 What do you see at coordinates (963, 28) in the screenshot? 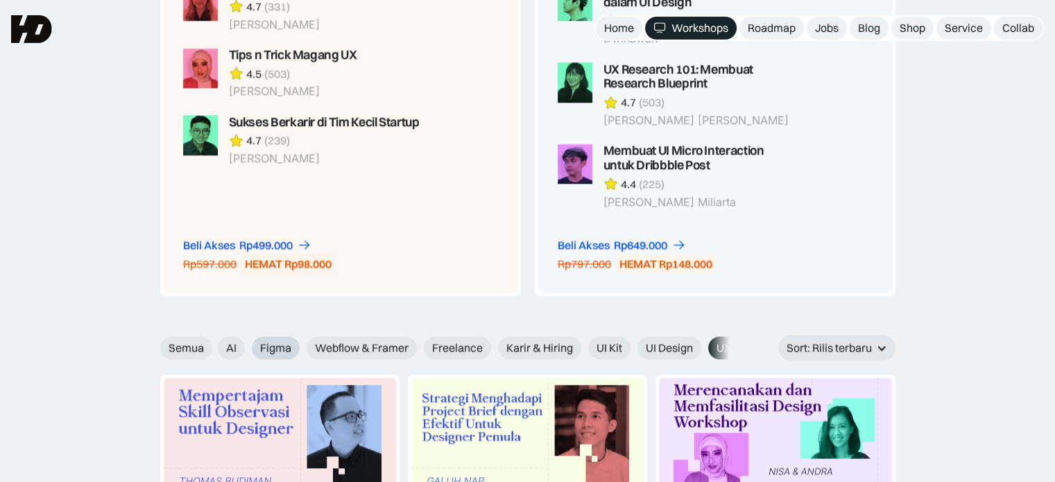
I see `a: Service` at bounding box center [963, 28].